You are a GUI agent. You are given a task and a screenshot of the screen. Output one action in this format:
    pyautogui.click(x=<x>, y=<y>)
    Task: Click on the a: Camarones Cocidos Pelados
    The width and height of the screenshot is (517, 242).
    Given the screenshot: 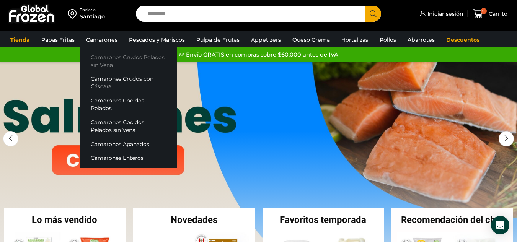 What is the action you would take?
    pyautogui.click(x=129, y=105)
    